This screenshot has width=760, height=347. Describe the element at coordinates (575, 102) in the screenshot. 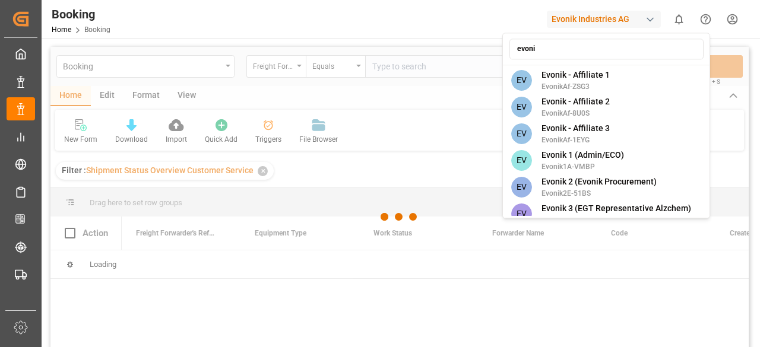

I see `span: Evonik - Affiliate 2` at that location.